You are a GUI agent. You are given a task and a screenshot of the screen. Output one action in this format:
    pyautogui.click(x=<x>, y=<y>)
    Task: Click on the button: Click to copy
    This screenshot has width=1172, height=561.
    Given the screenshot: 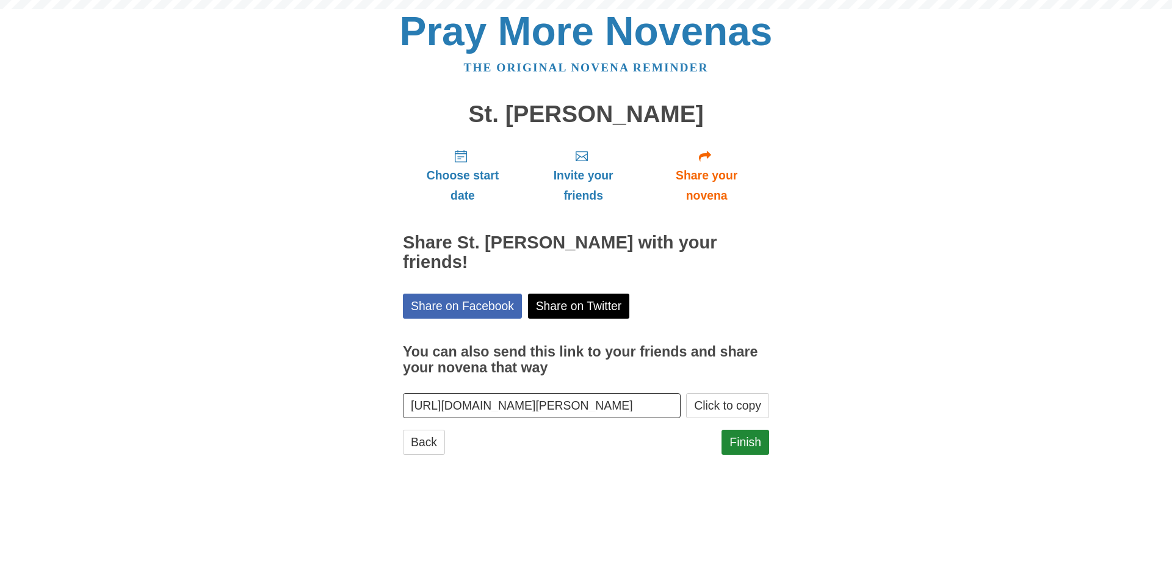 What is the action you would take?
    pyautogui.click(x=728, y=405)
    